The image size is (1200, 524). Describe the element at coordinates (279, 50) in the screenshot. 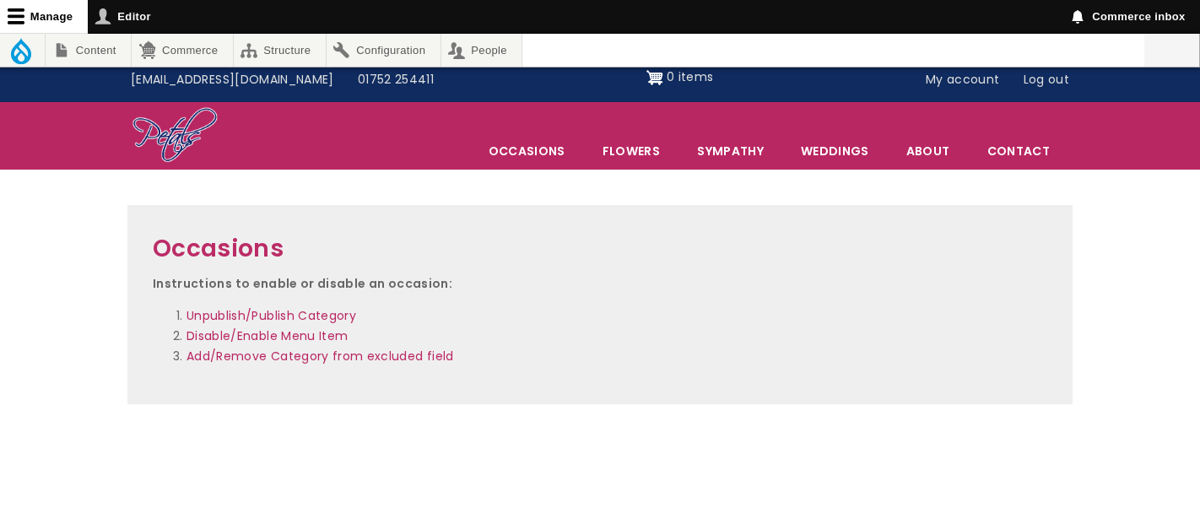

I see `a: Structure` at that location.